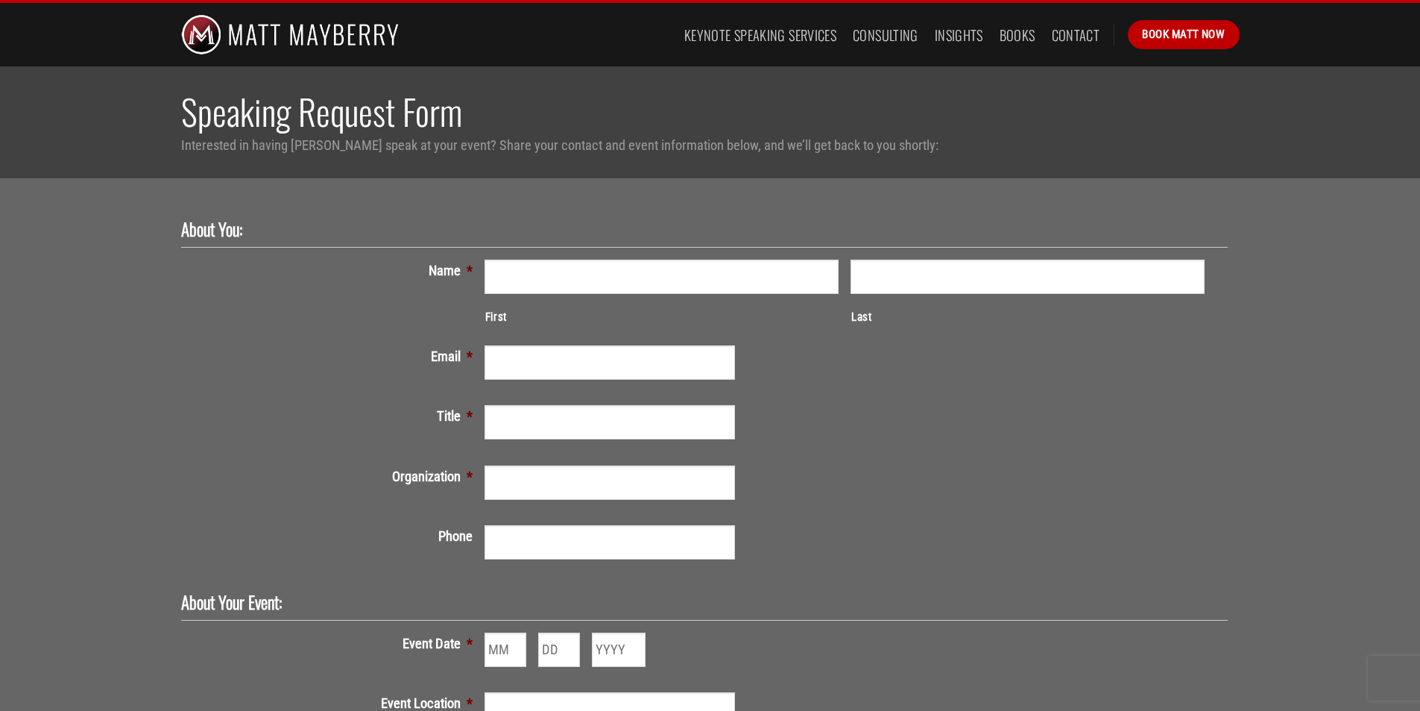 The width and height of the screenshot is (1420, 711). Describe the element at coordinates (333, 415) in the screenshot. I see `label: Title` at that location.